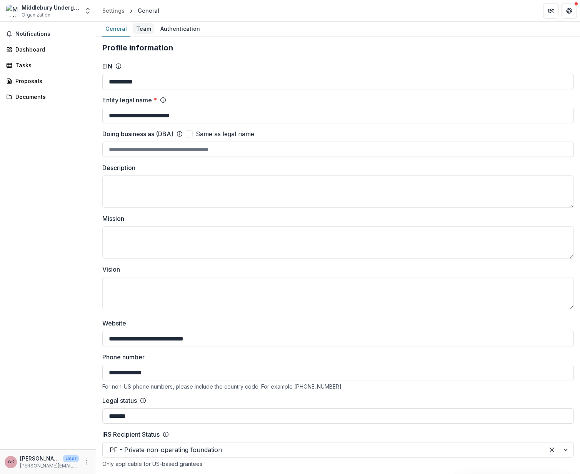 The image size is (580, 474). I want to click on div: Tasks, so click(51, 65).